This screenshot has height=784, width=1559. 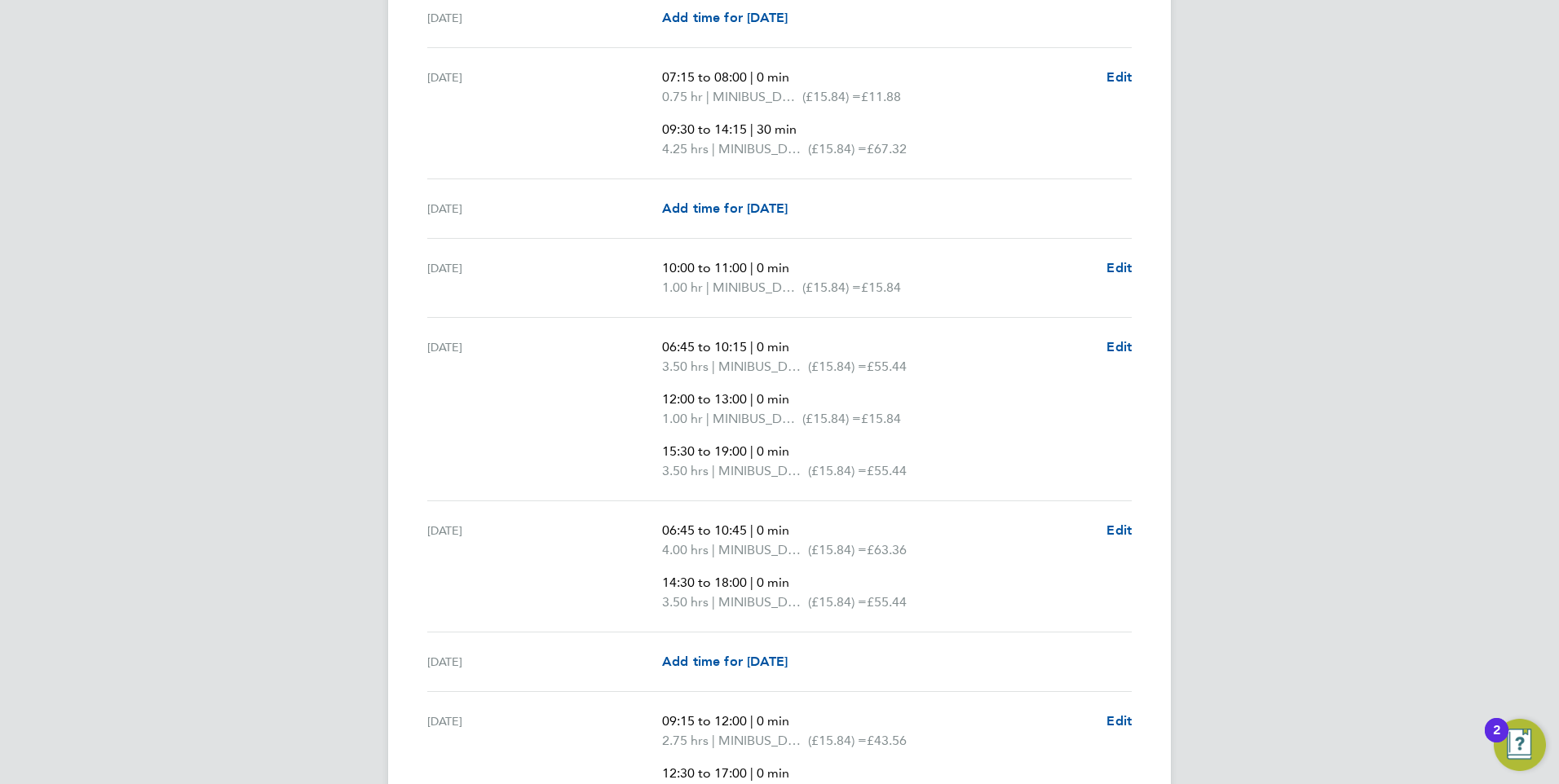 I want to click on button: Open Resource Center, 2 new notifications, so click(x=1520, y=745).